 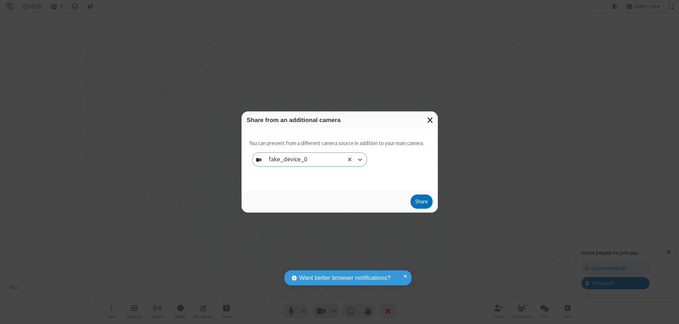 I want to click on p: You can present from a different camera source in addition to your main camera., so click(x=337, y=143).